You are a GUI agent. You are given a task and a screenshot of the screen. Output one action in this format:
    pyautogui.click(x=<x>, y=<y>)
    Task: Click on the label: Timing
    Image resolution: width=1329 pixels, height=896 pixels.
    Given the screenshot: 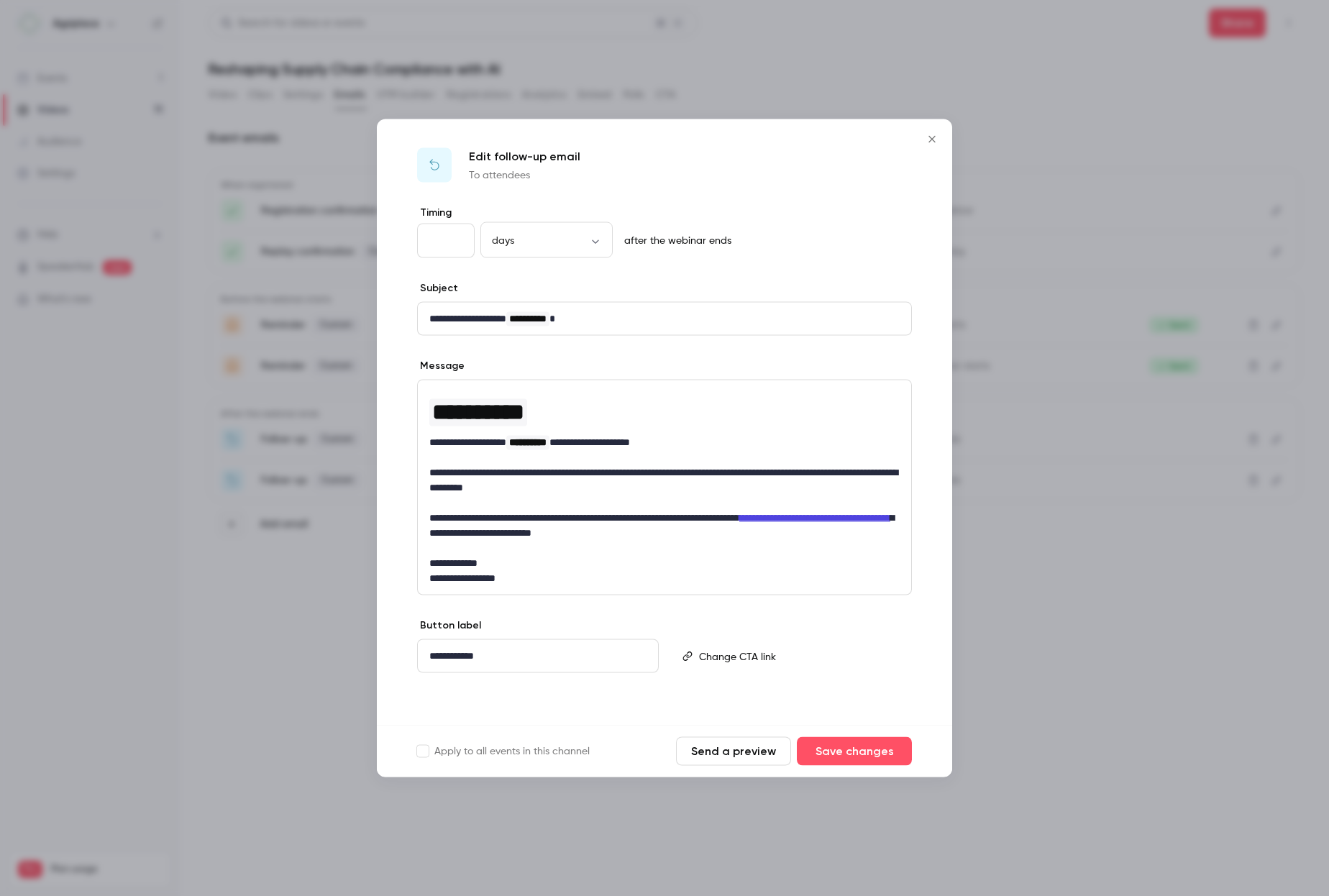 What is the action you would take?
    pyautogui.click(x=664, y=213)
    